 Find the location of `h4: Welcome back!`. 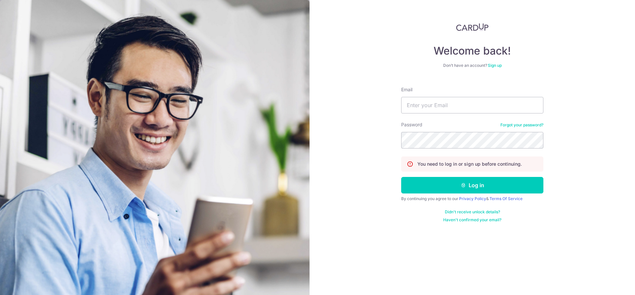

h4: Welcome back! is located at coordinates (472, 51).